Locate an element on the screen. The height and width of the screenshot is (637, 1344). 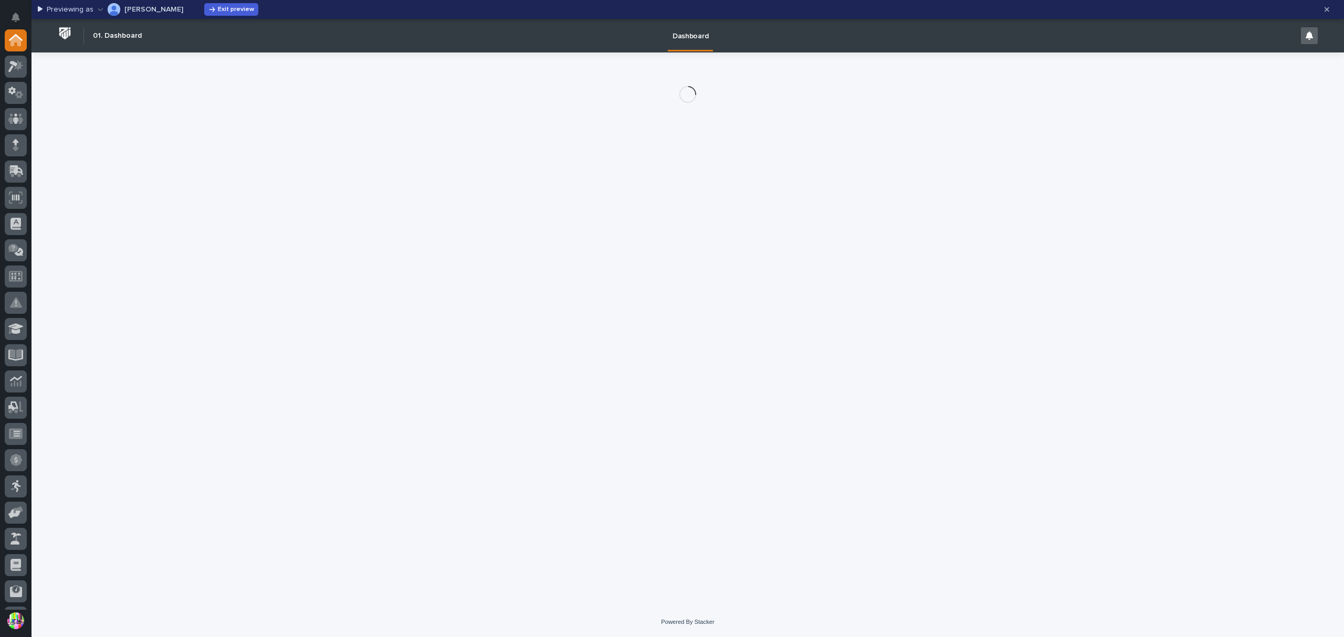
div: Notifications is located at coordinates (20, 21).